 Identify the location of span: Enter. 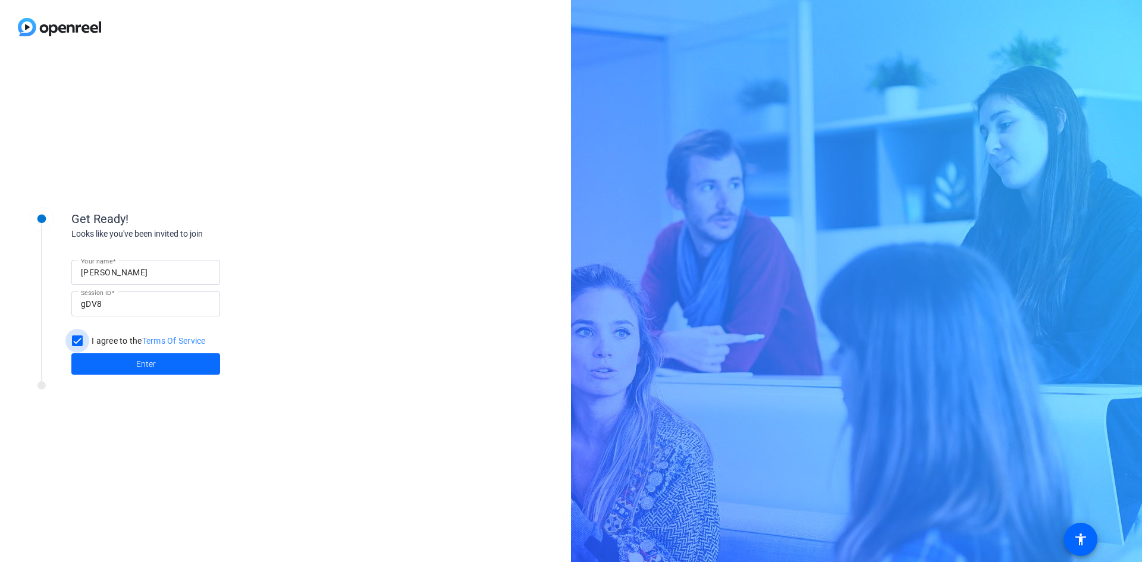
(146, 364).